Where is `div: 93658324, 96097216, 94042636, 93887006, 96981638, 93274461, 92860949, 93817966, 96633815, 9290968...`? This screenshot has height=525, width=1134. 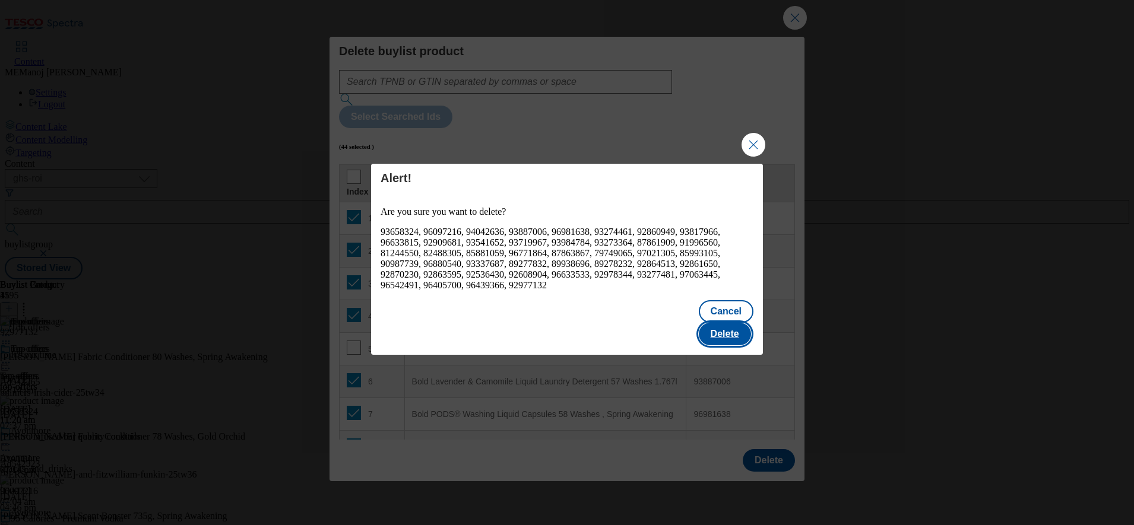 div: 93658324, 96097216, 94042636, 93887006, 96981638, 93274461, 92860949, 93817966, 96633815, 9290968... is located at coordinates (567, 259).